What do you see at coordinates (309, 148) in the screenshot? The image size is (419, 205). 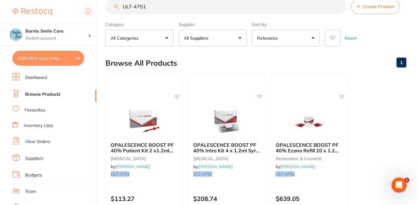 I see `b: OPALESCENCE BOOST PF 40% Econo Refill 20 x 1.2ml Syr` at bounding box center [309, 148].